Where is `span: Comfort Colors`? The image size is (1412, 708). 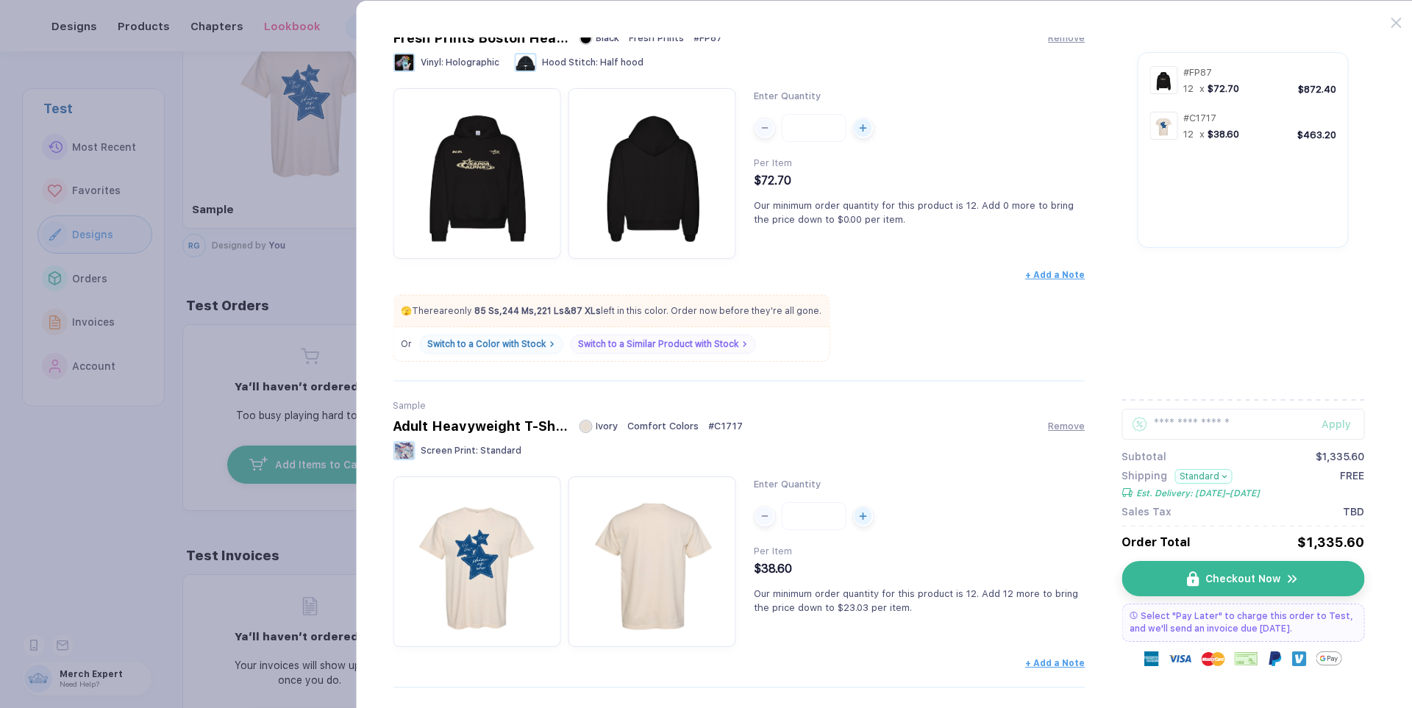
span: Comfort Colors is located at coordinates (663, 426).